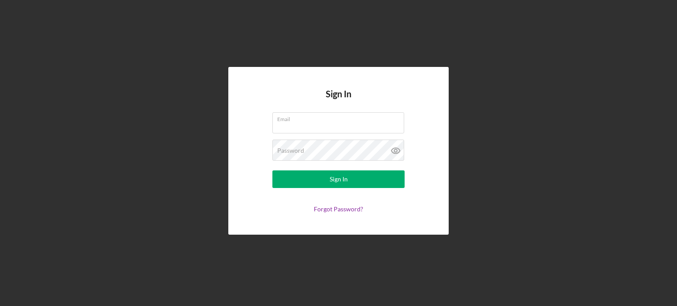  I want to click on a: Forgot Password?, so click(339, 209).